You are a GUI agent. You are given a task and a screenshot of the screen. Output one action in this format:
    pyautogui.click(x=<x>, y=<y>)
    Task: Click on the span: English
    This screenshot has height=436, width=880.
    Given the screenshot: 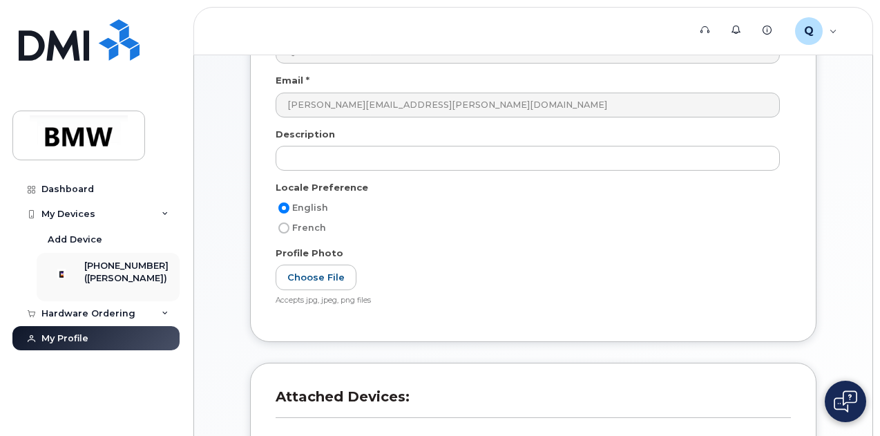 What is the action you would take?
    pyautogui.click(x=310, y=207)
    